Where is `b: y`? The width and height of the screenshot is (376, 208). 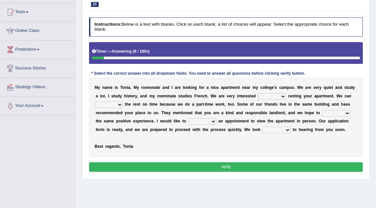
b: y is located at coordinates (234, 96).